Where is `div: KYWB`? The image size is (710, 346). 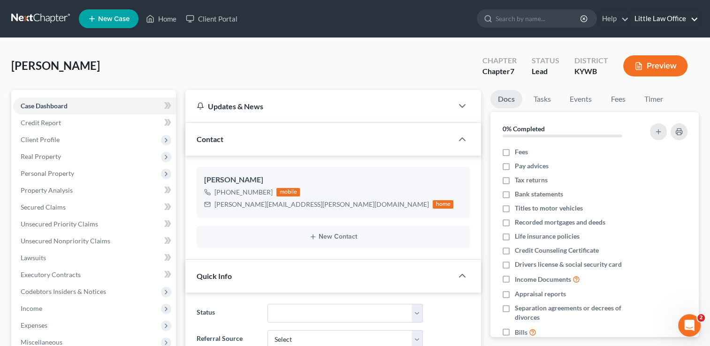
div: KYWB is located at coordinates (591, 71).